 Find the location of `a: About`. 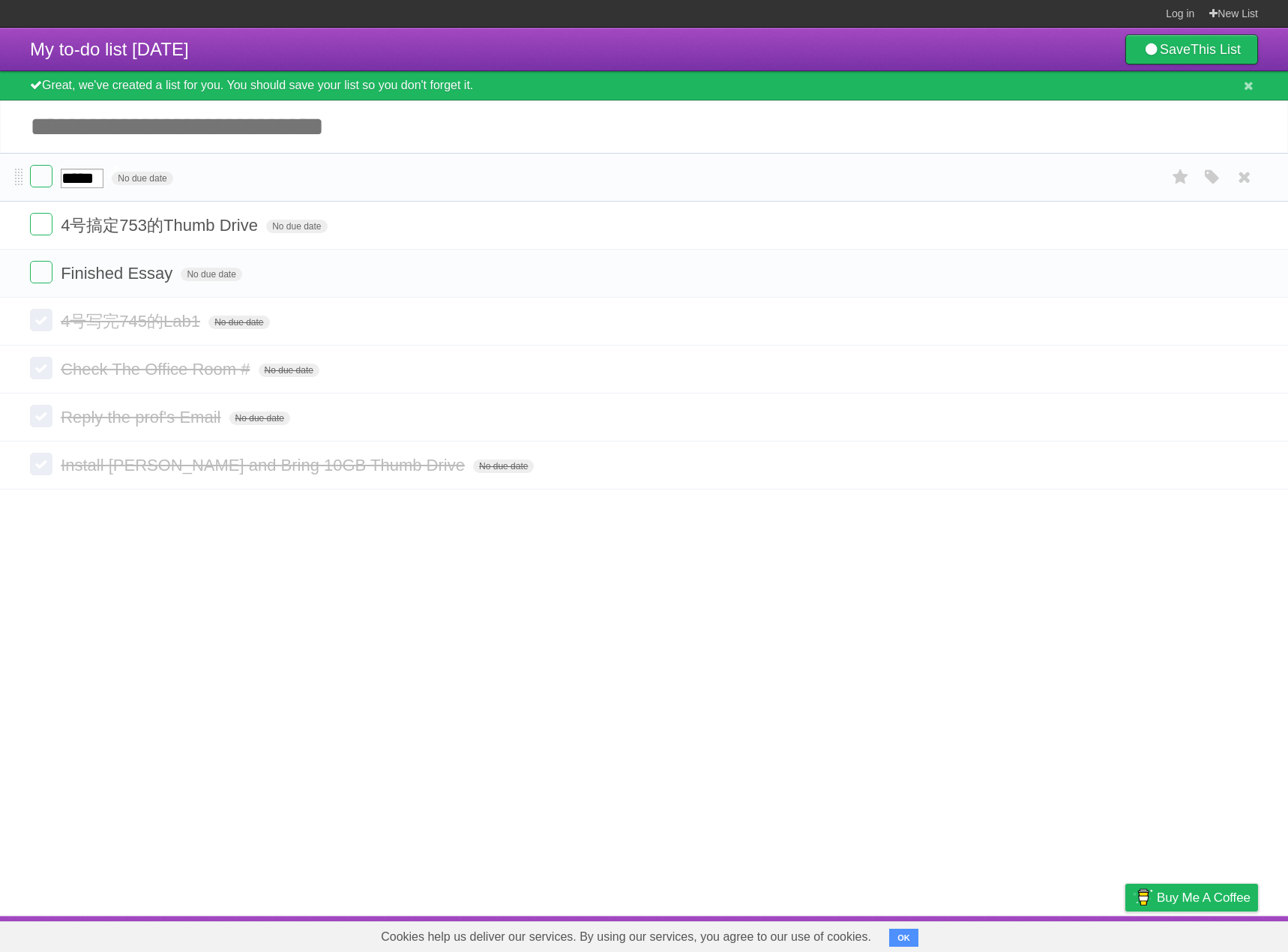

a: About is located at coordinates (942, 934).